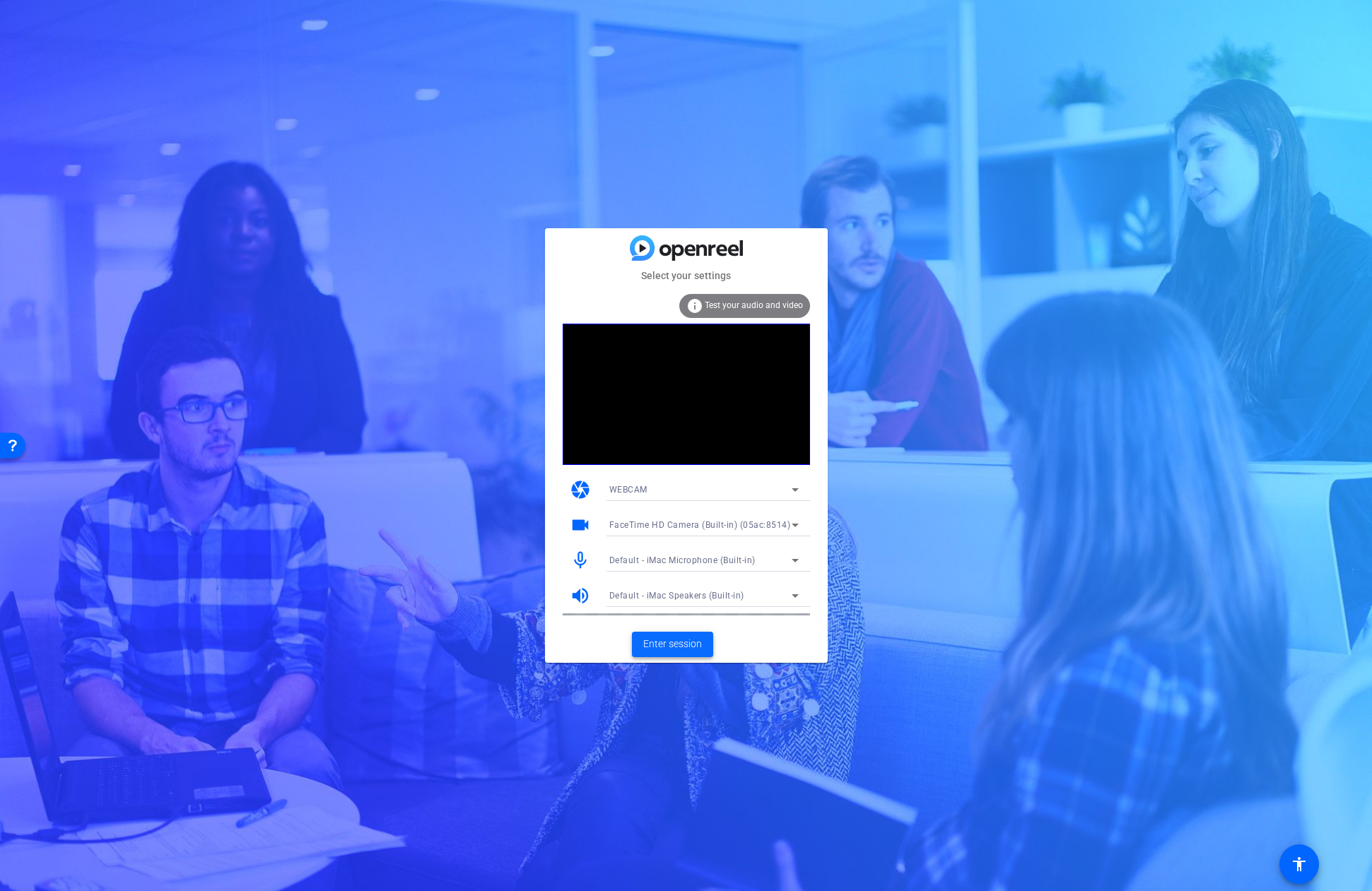 Image resolution: width=1372 pixels, height=891 pixels. I want to click on mat-icon: volume_up, so click(581, 596).